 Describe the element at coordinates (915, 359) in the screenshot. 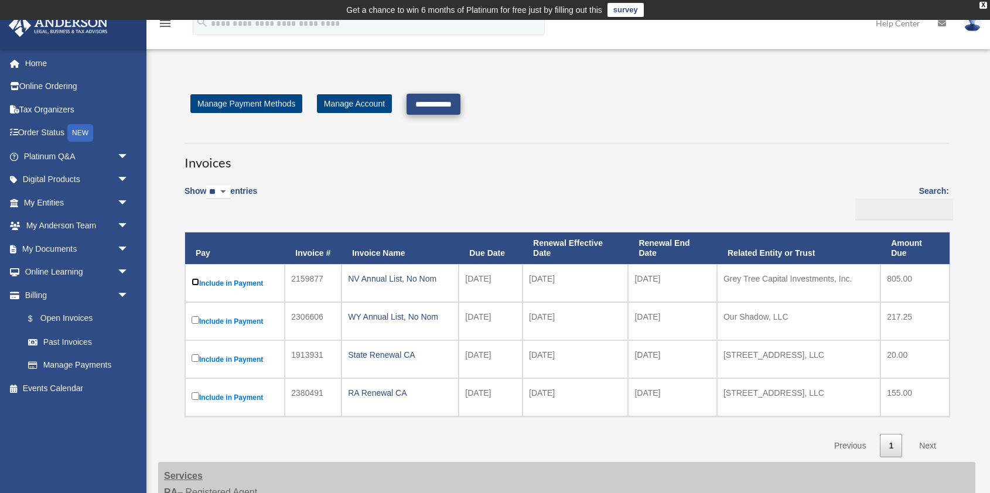

I see `td: 20.00` at that location.